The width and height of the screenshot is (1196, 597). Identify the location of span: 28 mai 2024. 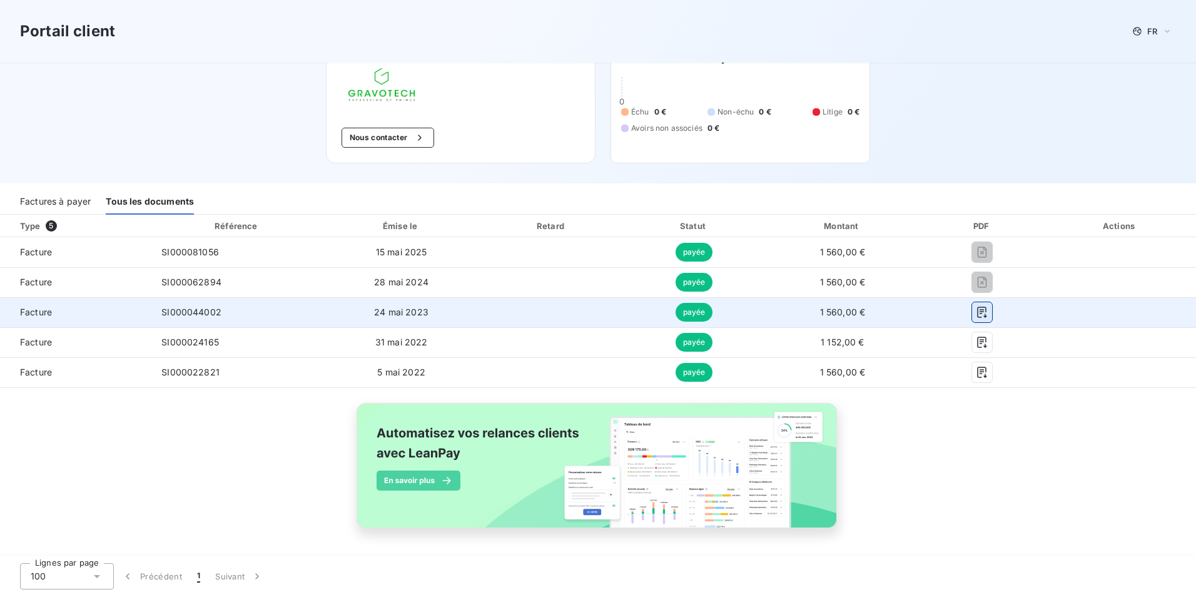
(401, 282).